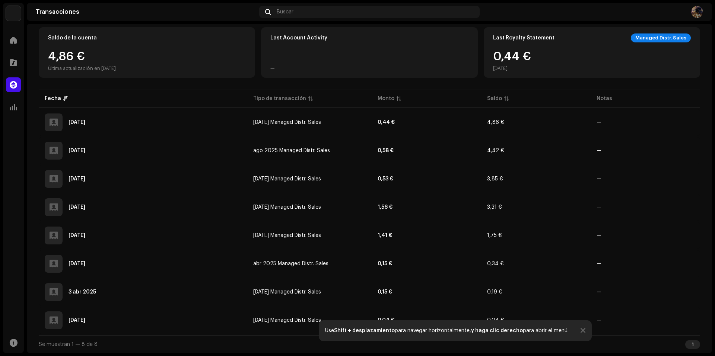  What do you see at coordinates (385, 179) in the screenshot?
I see `span: 0,53 €` at bounding box center [385, 179].